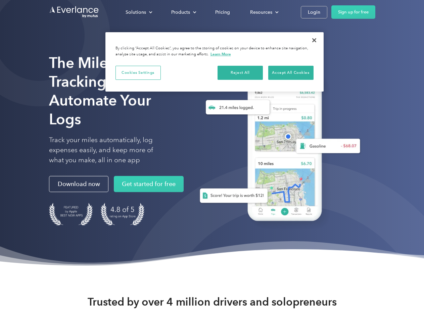  What do you see at coordinates (223, 12) in the screenshot?
I see `div: Pricing` at bounding box center [223, 12].